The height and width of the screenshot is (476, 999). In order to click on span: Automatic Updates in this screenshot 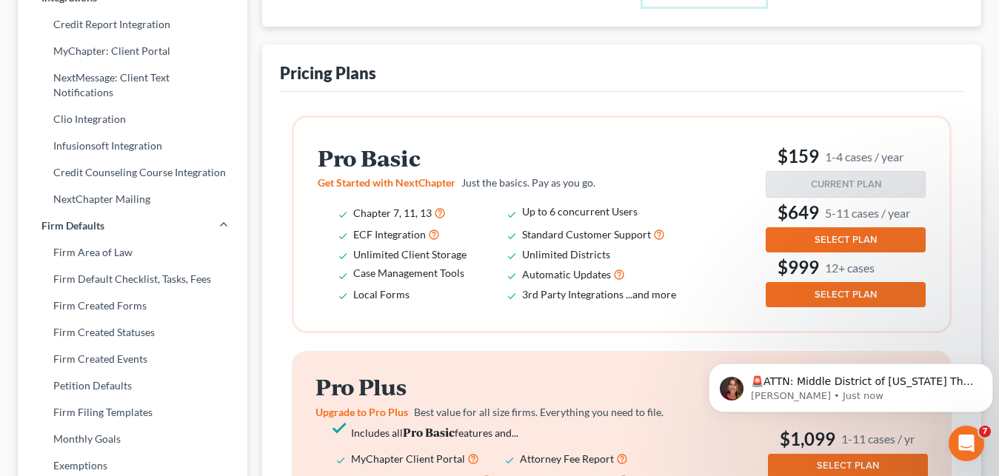, I will do `click(567, 274)`.